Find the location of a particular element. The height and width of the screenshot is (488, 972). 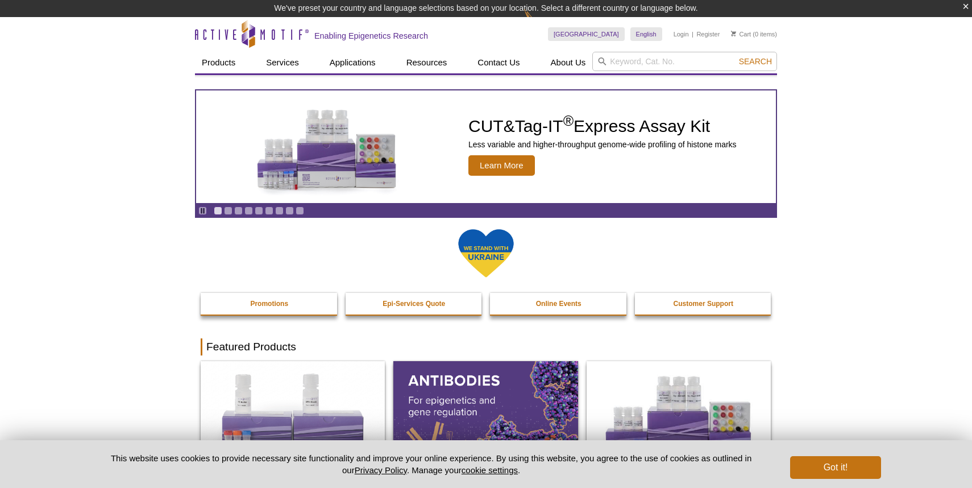

a: Go to slide 7 is located at coordinates (279, 210).